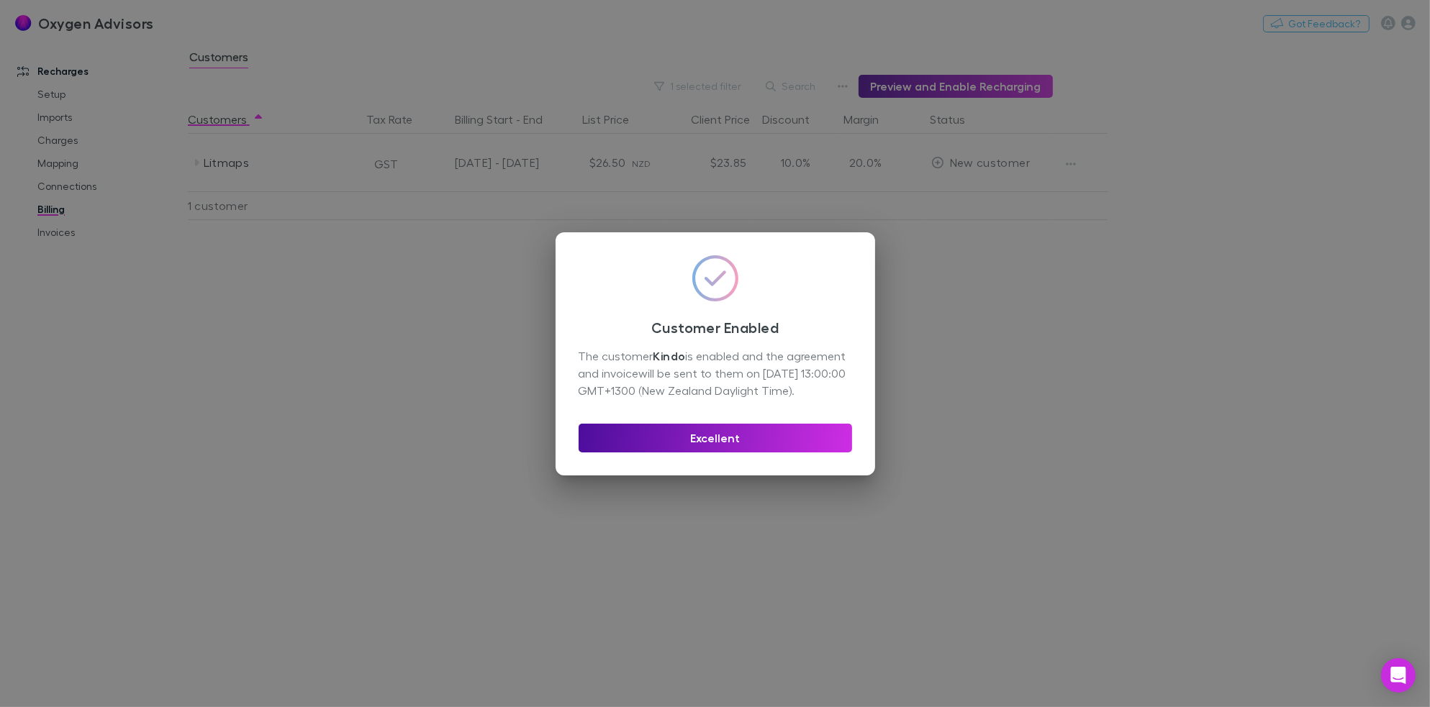  Describe the element at coordinates (715, 279) in the screenshot. I see `img: GradientCheckmarkIcon.svg` at that location.